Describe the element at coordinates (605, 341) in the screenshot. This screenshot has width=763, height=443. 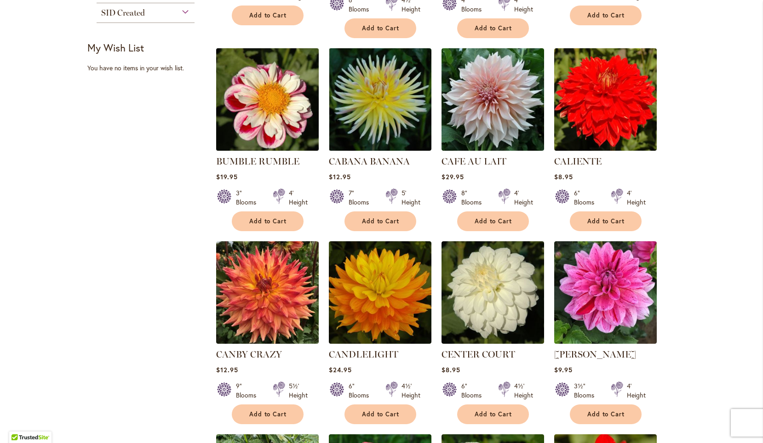
I see `a: CHA CHING` at that location.